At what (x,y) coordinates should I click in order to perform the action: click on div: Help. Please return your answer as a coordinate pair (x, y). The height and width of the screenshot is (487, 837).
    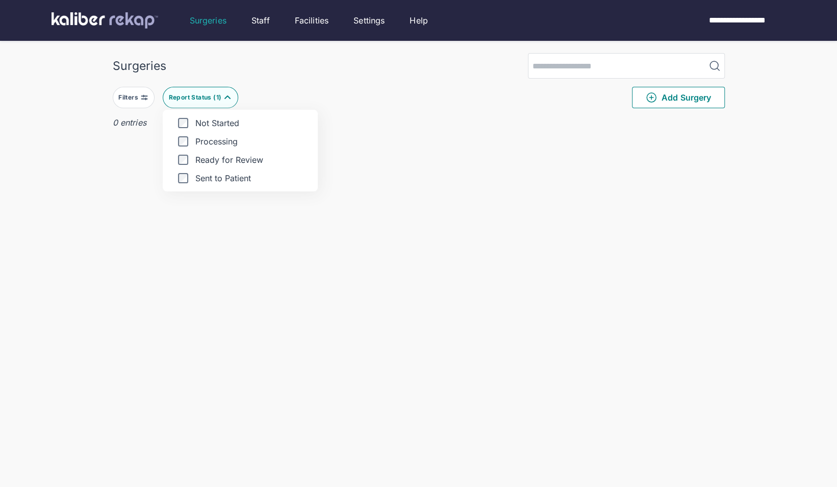
    Looking at the image, I should click on (419, 20).